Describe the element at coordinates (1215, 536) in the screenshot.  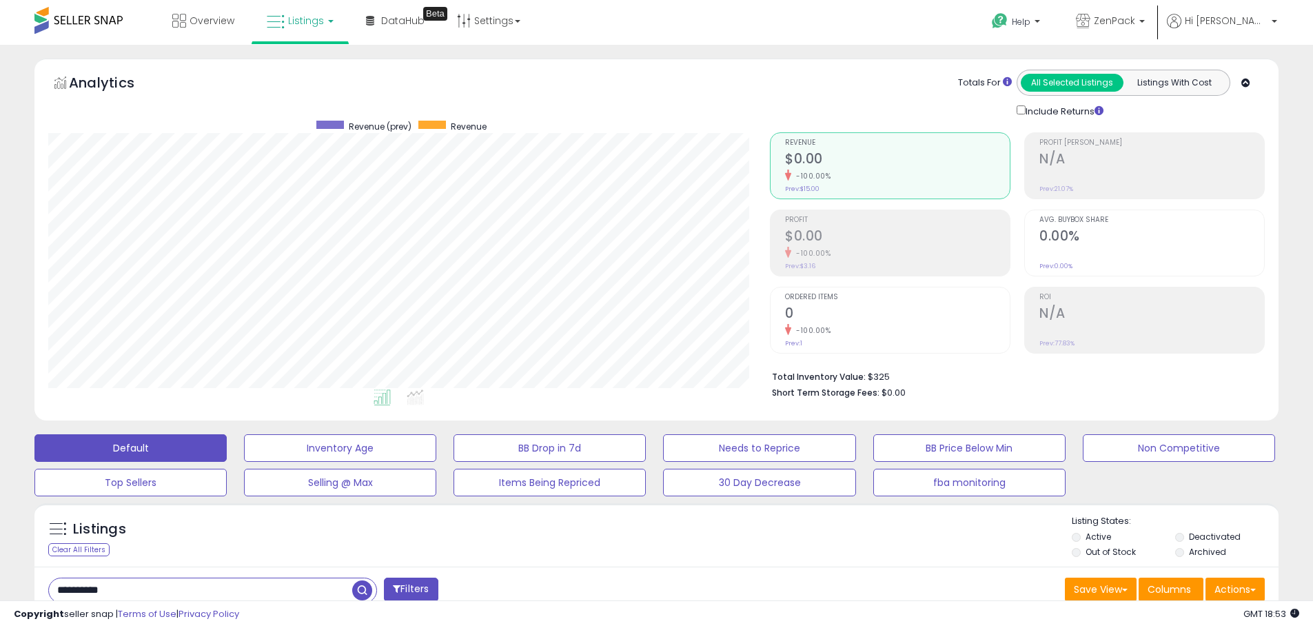
I see `label: Deactivated` at that location.